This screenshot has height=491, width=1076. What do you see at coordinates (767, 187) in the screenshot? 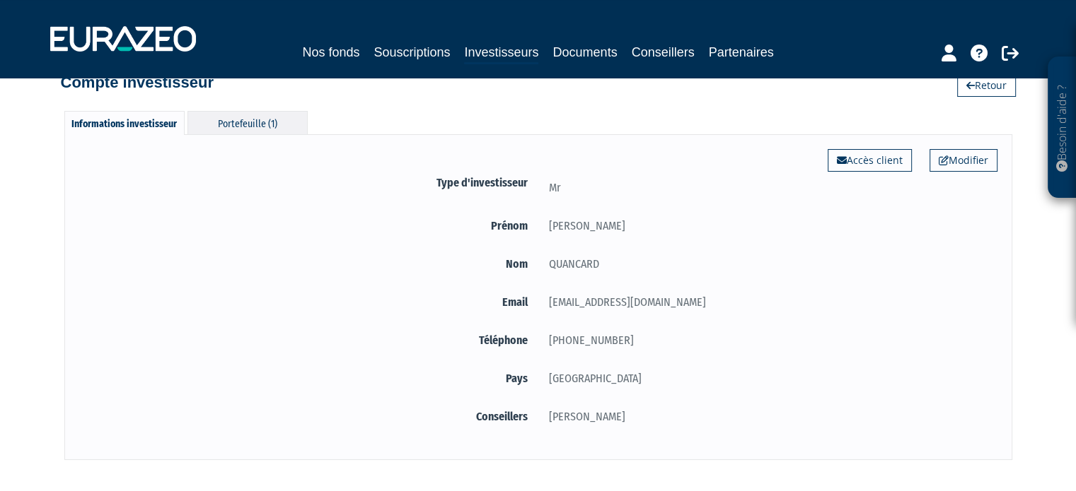
I see `div: Mr` at bounding box center [767, 187].